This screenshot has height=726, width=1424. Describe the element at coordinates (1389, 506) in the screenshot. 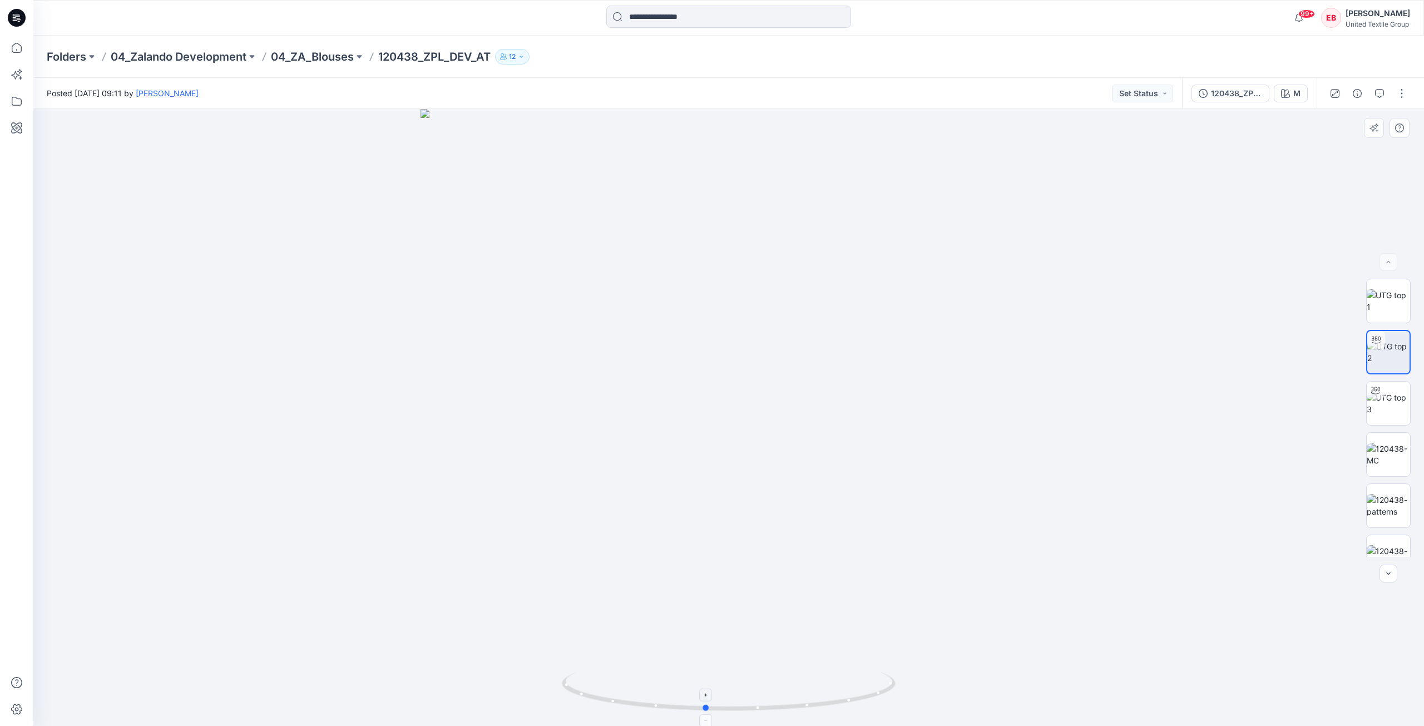

I see `img: 120438-patterns` at that location.